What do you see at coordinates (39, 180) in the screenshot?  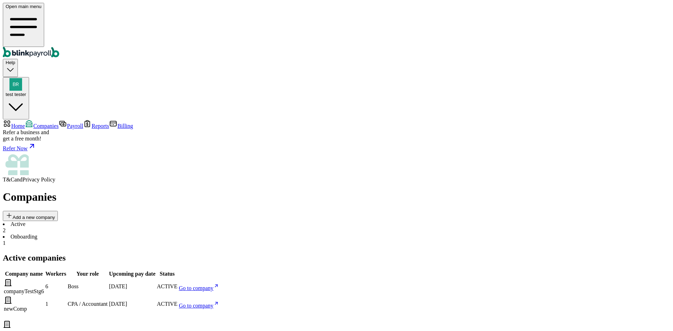 I see `span: Privacy Policy` at bounding box center [39, 180].